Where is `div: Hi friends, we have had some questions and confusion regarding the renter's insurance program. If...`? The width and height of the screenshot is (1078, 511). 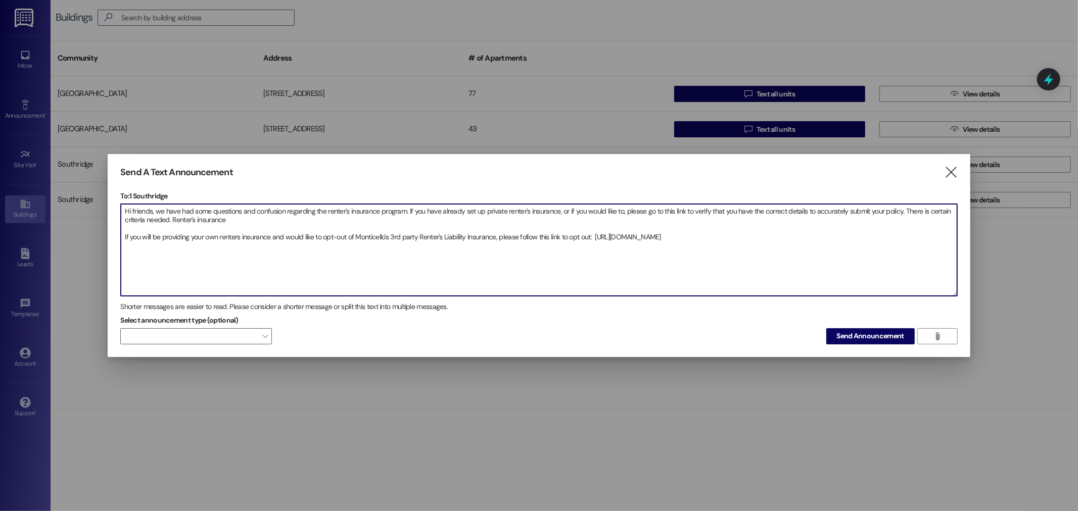
div: Hi friends, we have had some questions and confusion regarding the renter's insurance program. If... is located at coordinates (539, 250).